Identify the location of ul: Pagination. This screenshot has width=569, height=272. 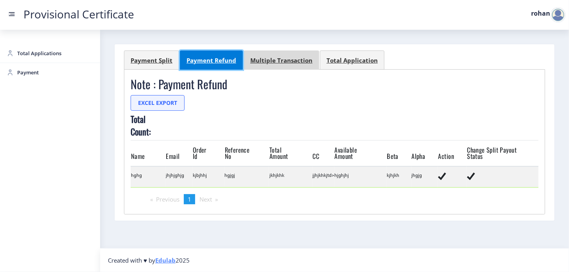
(334, 199).